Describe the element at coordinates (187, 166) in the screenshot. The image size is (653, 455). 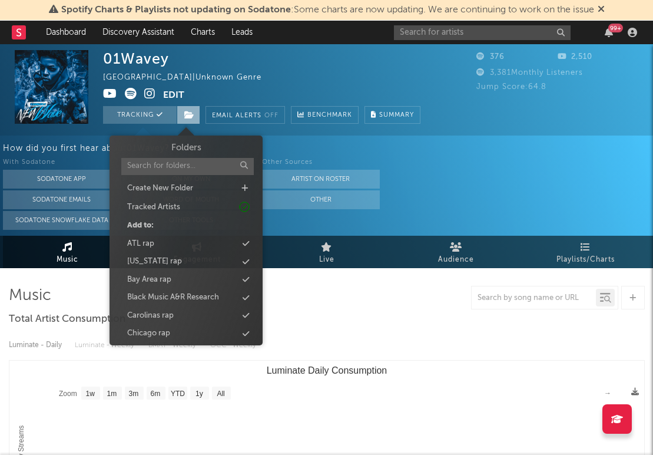
I see `input: Search for folders...` at that location.